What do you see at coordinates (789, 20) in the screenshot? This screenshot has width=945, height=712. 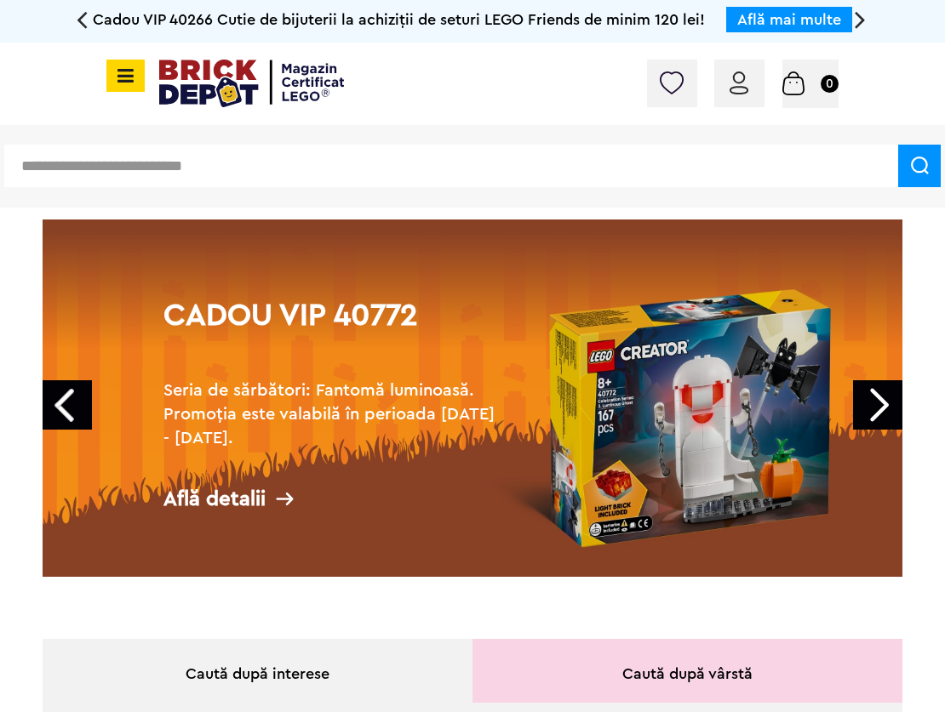 I see `a: Află mai multe` at bounding box center [789, 20].